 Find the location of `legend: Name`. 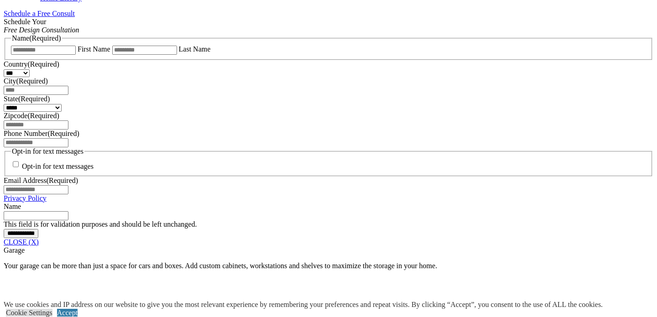

legend: Name is located at coordinates (36, 38).